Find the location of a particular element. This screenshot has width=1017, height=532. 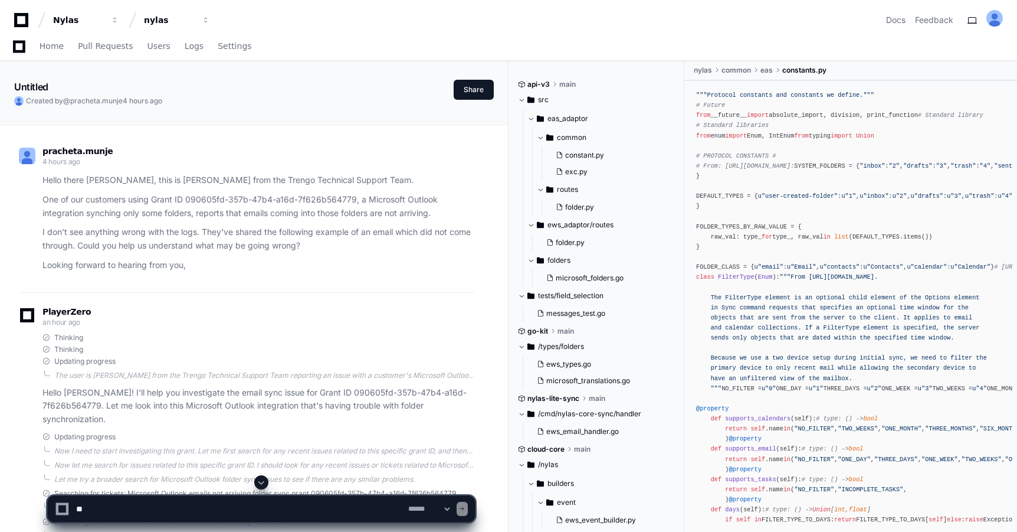

span: u"inbox" is located at coordinates (874, 196).